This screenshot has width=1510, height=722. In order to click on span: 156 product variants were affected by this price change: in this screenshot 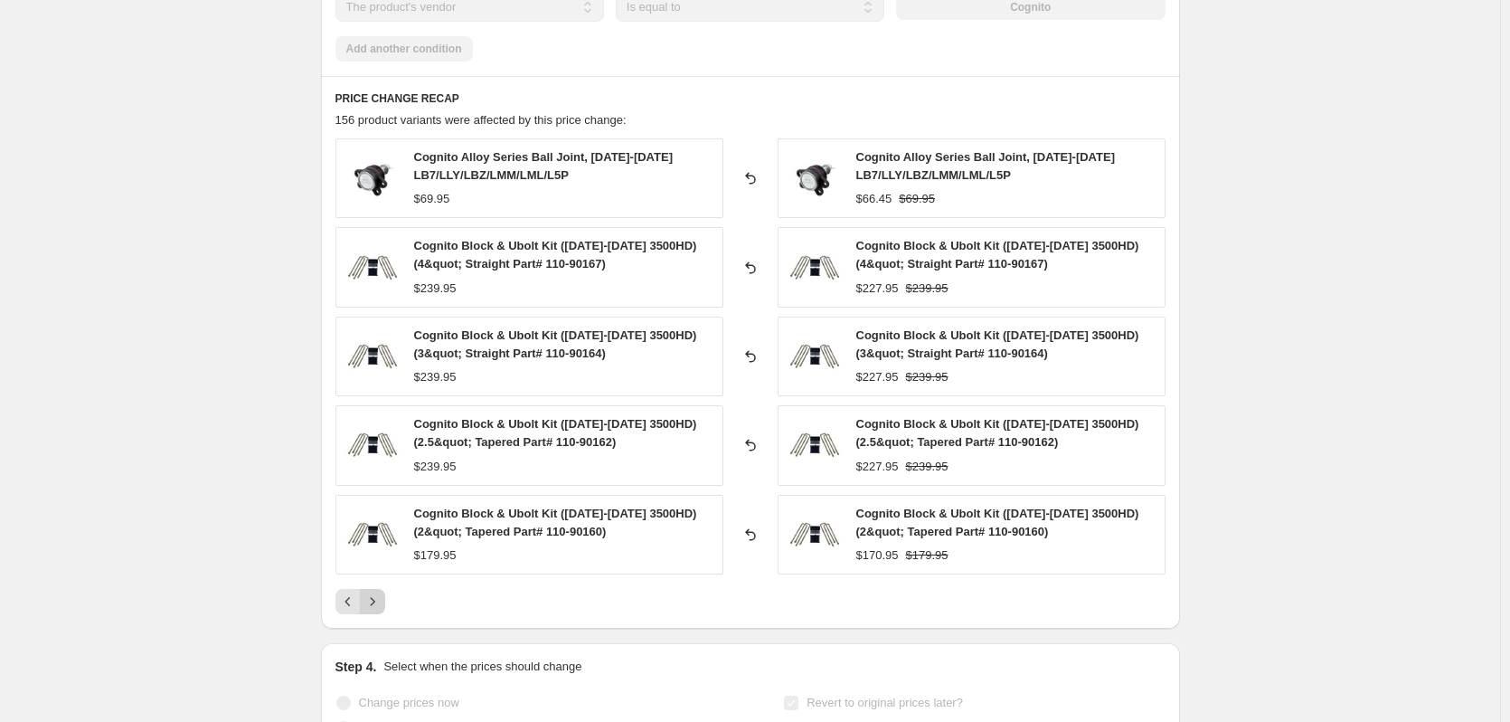, I will do `click(481, 119)`.